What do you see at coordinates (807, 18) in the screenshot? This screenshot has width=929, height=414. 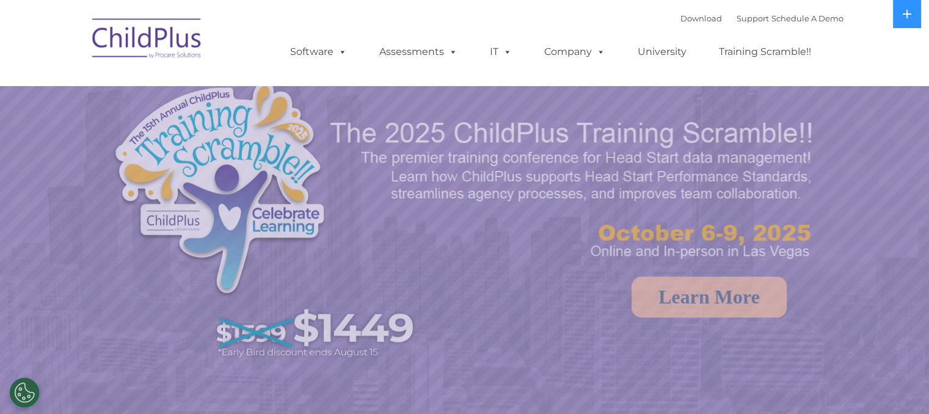 I see `a: Schedule A Demo` at bounding box center [807, 18].